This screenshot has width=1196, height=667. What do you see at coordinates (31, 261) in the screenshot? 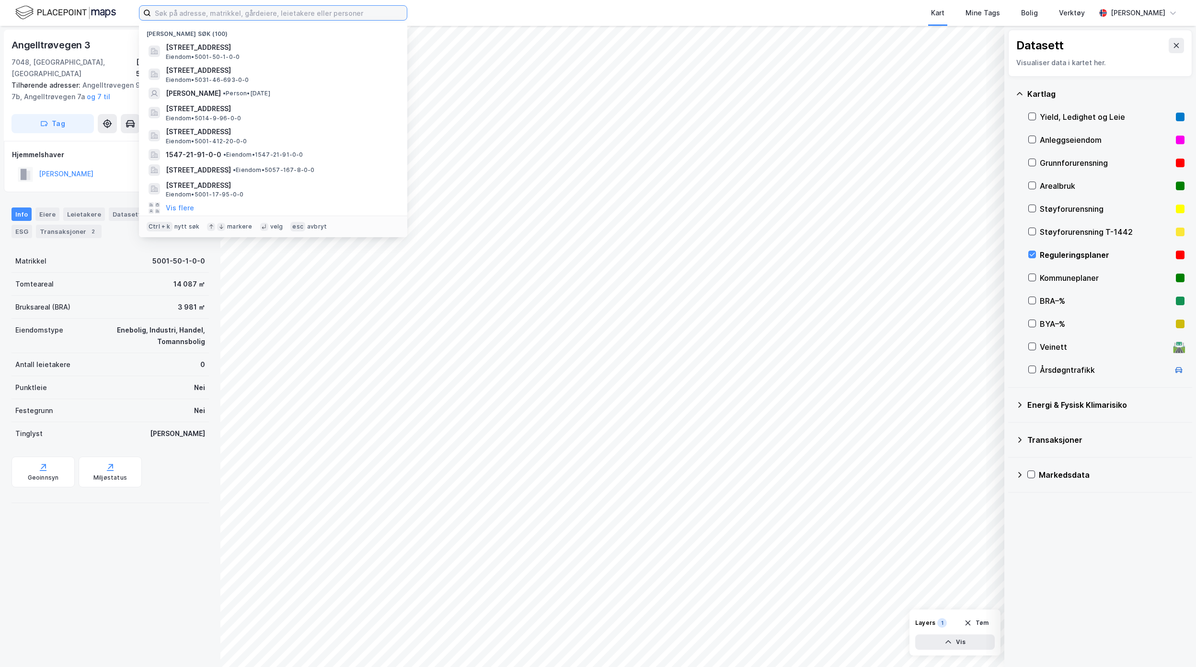
I see `div: Matrikkel` at bounding box center [31, 261].